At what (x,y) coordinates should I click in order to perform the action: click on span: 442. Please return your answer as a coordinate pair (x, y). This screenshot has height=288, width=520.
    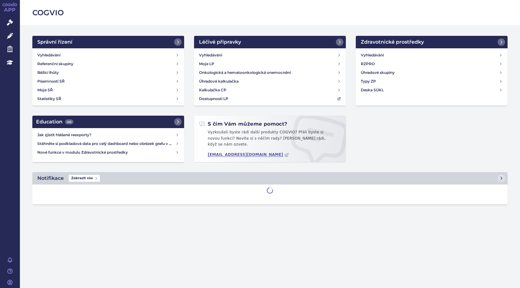
    Looking at the image, I should click on (69, 122).